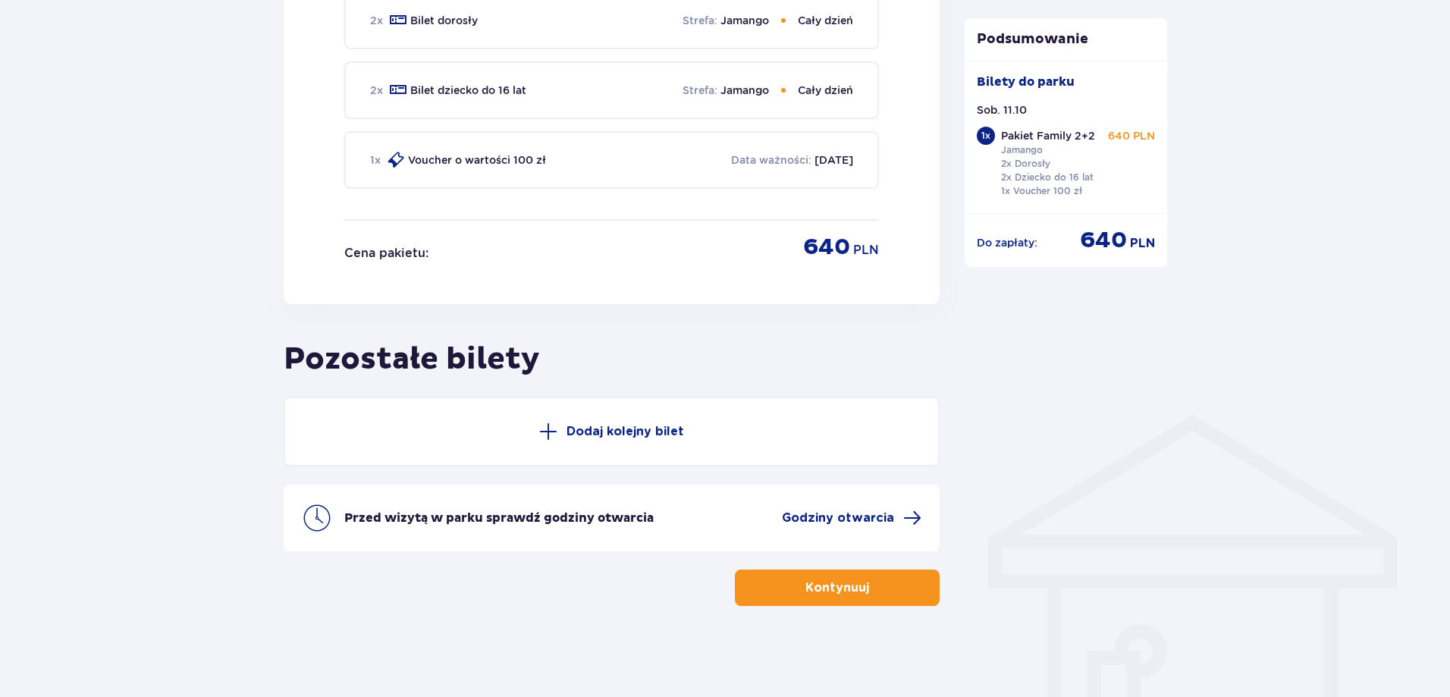 The image size is (1450, 697). What do you see at coordinates (1007, 243) in the screenshot?
I see `p: Do zapłaty :` at bounding box center [1007, 243].